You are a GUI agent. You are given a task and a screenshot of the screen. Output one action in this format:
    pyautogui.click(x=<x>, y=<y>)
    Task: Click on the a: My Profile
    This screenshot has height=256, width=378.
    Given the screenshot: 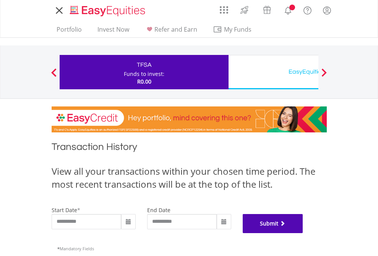 What is the action you would take?
    pyautogui.click(x=327, y=10)
    